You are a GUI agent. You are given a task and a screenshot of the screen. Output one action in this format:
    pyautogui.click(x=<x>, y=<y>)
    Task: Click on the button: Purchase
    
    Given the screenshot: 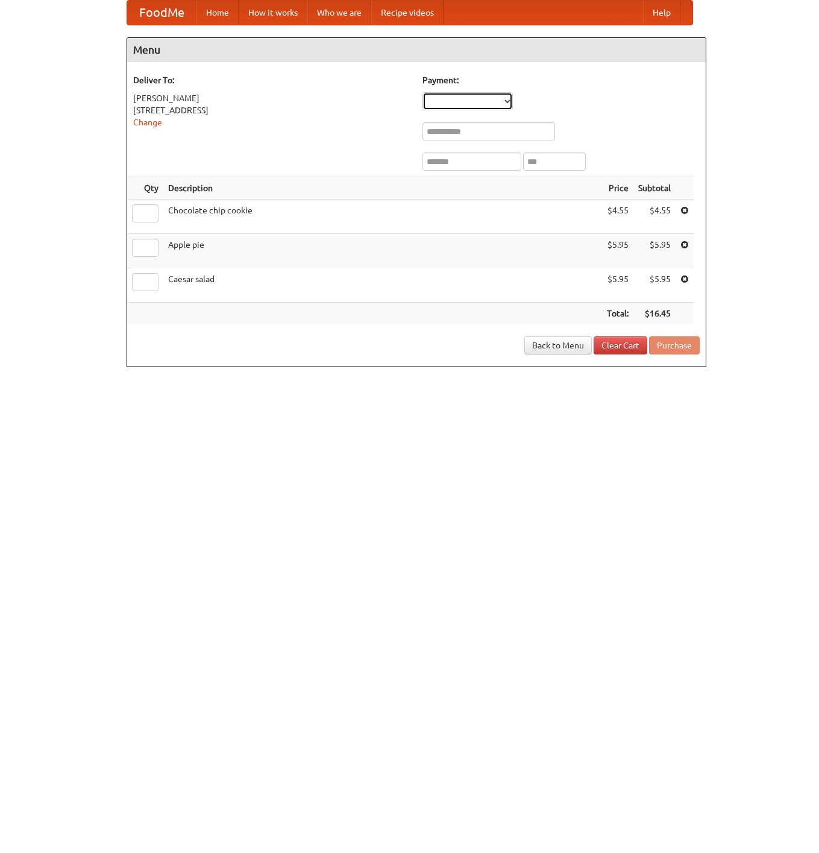 What is the action you would take?
    pyautogui.click(x=674, y=345)
    